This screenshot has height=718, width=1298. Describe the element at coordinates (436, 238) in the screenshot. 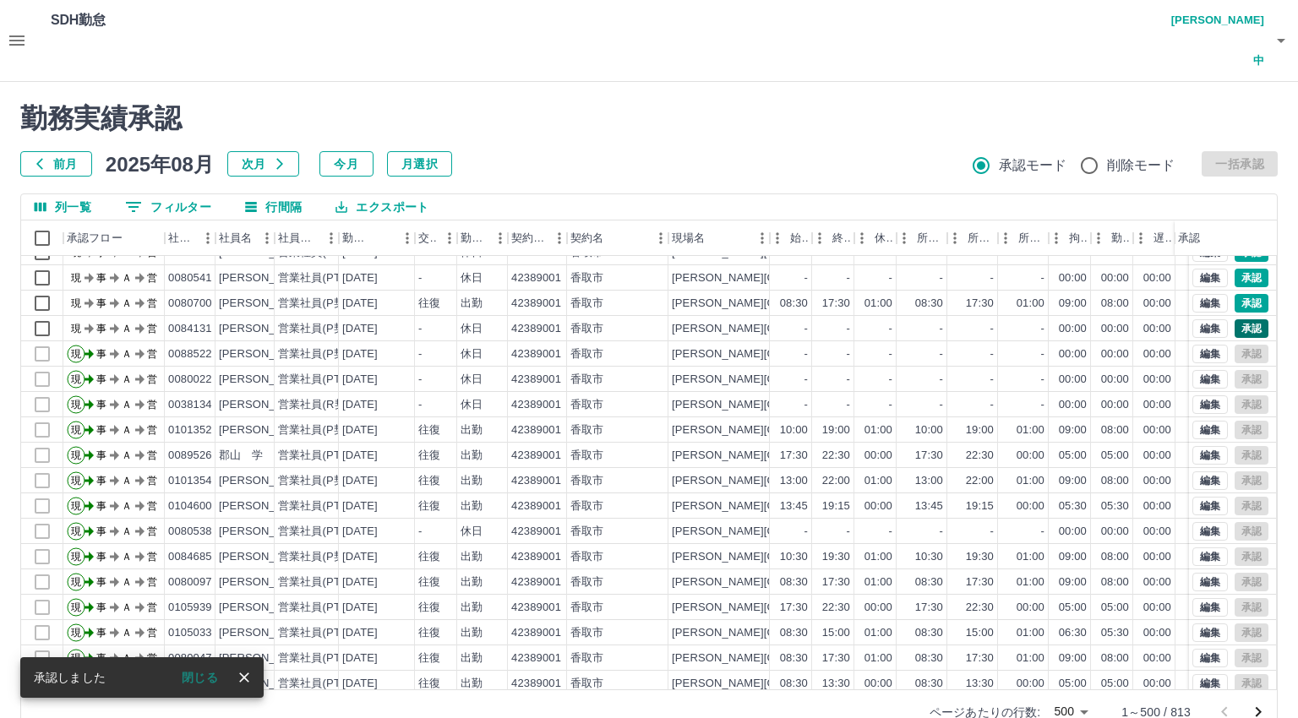

I see `div: 交通費` at that location.